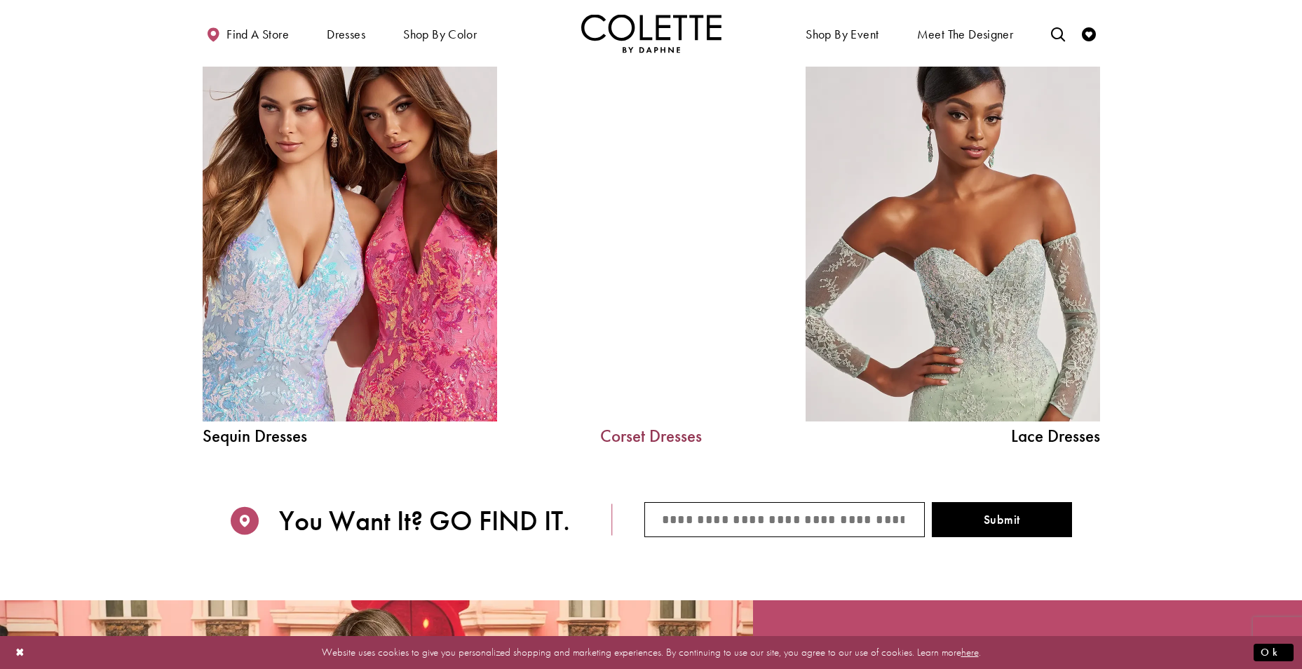 This screenshot has height=669, width=1302. I want to click on a: here, so click(969, 652).